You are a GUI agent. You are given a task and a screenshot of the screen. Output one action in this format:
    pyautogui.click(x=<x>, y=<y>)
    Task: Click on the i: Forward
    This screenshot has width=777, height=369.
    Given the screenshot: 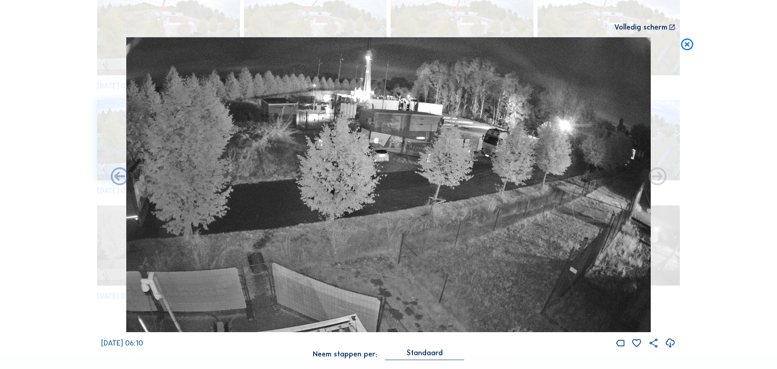 What is the action you would take?
    pyautogui.click(x=119, y=177)
    